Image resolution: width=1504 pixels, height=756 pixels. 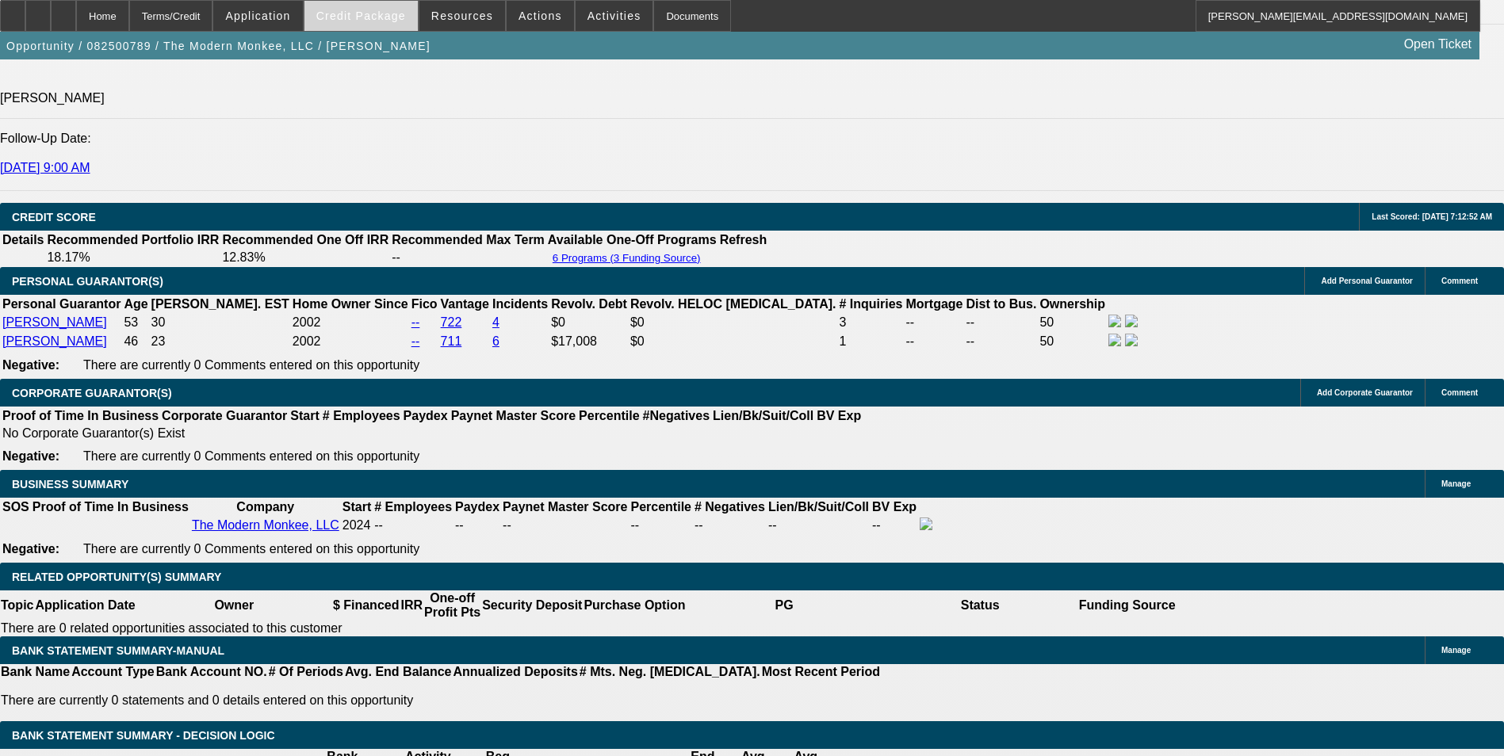 I want to click on td: 53, so click(x=136, y=323).